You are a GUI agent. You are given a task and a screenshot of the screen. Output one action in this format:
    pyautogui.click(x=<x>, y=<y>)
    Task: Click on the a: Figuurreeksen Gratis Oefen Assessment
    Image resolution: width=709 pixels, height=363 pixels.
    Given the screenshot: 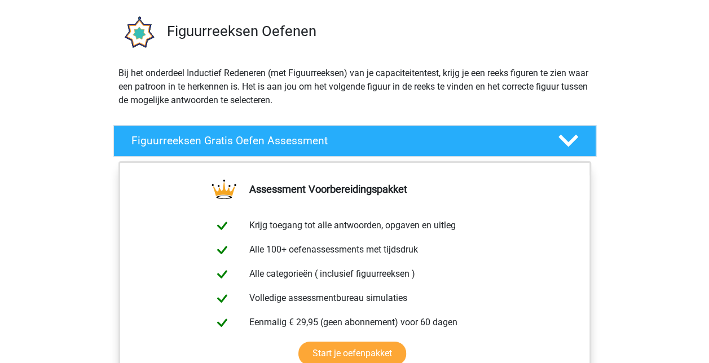 What is the action you would take?
    pyautogui.click(x=355, y=141)
    